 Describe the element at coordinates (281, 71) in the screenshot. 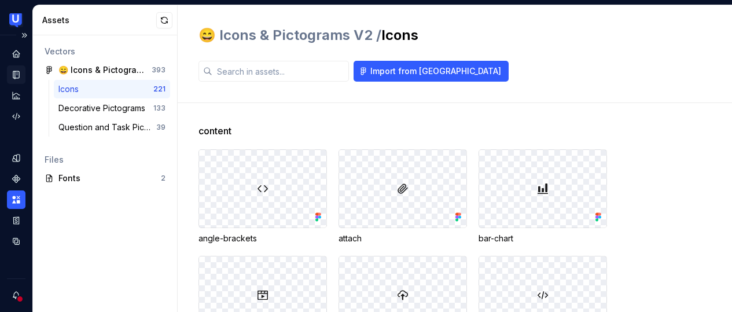

I see `input: Search in assets...` at that location.